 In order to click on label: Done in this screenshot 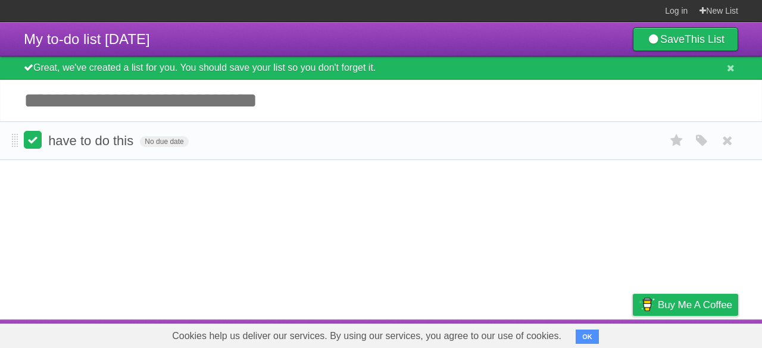, I will do `click(33, 140)`.